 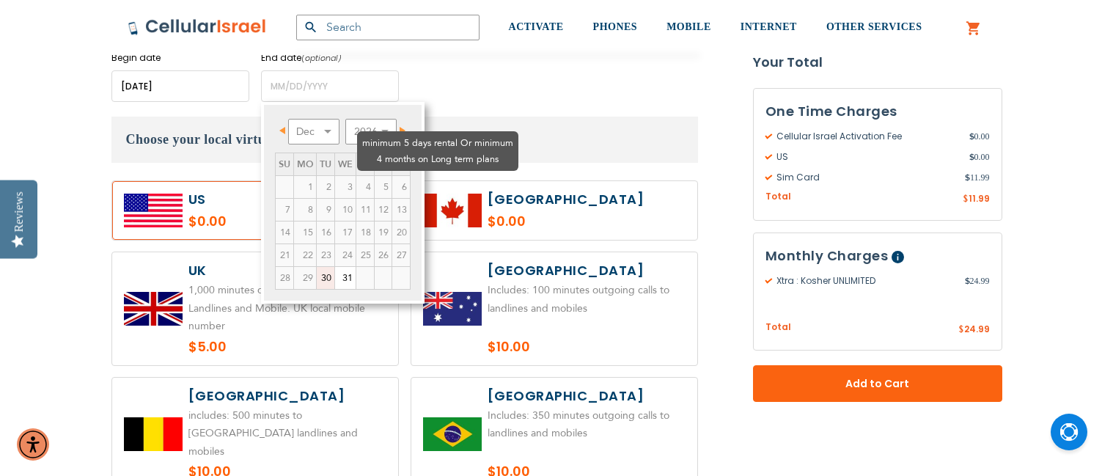 What do you see at coordinates (321, 58) in the screenshot?
I see `i: (optional)` at bounding box center [321, 58].